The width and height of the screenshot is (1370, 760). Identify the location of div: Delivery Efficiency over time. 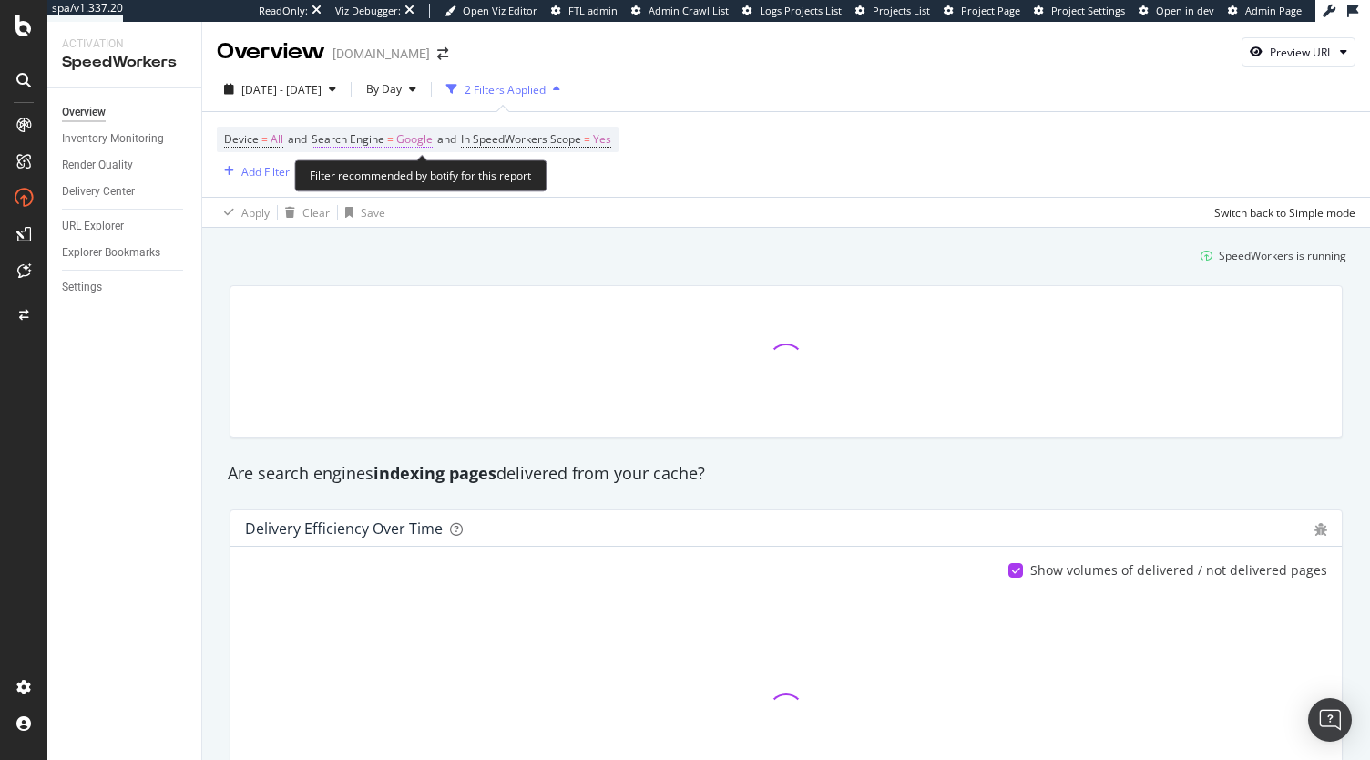
(343, 528).